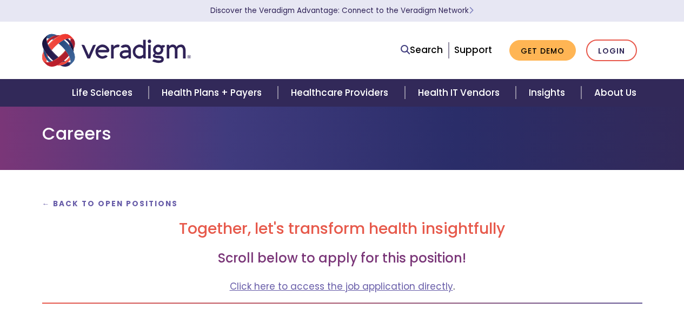 The height and width of the screenshot is (321, 684). What do you see at coordinates (110, 203) in the screenshot?
I see `strong: ← Back to Open Positions` at bounding box center [110, 203].